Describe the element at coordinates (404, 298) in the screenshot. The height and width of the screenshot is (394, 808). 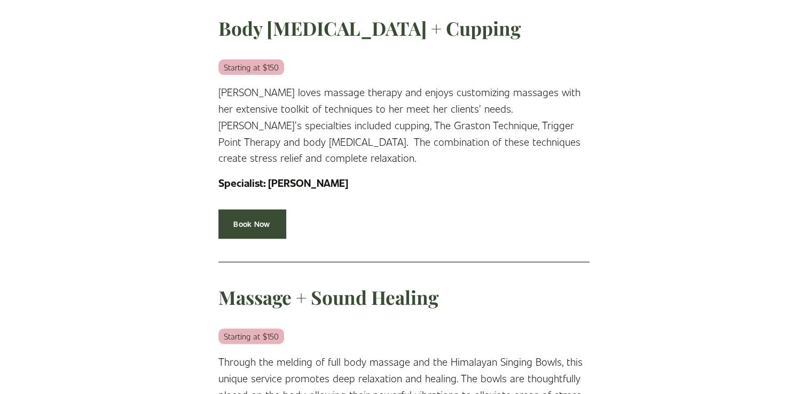
I see `h3: Massage + Sound Healing` at that location.